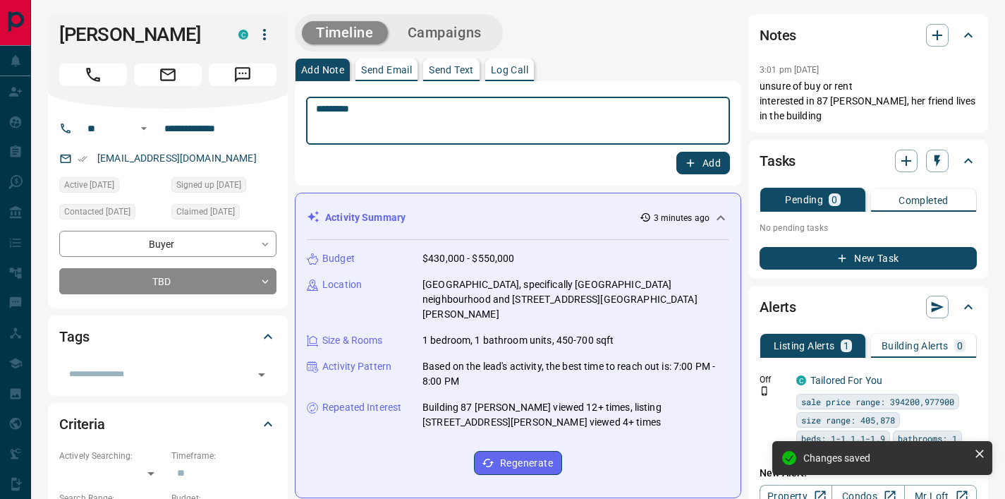 The width and height of the screenshot is (1005, 499). Describe the element at coordinates (444, 32) in the screenshot. I see `button: Campaigns` at that location.